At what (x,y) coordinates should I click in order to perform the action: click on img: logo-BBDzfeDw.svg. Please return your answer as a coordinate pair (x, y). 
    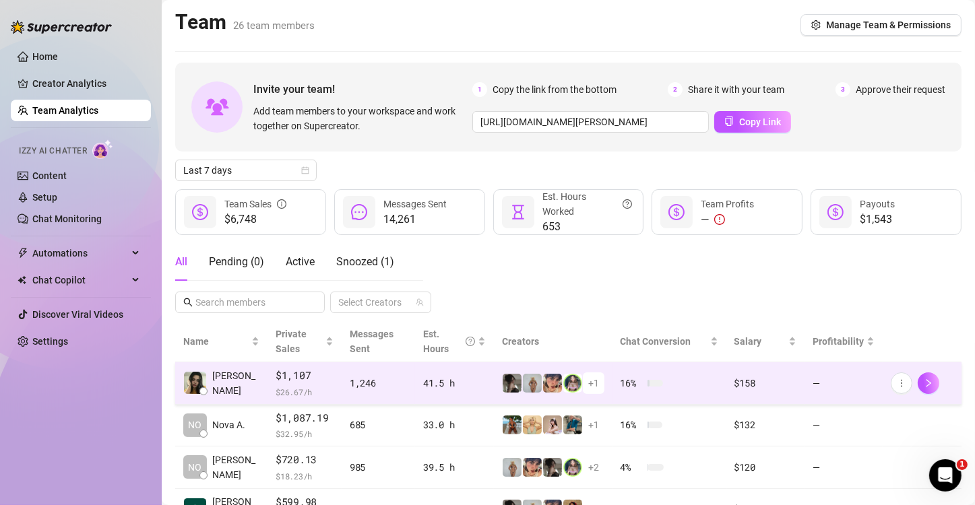
    Looking at the image, I should click on (61, 27).